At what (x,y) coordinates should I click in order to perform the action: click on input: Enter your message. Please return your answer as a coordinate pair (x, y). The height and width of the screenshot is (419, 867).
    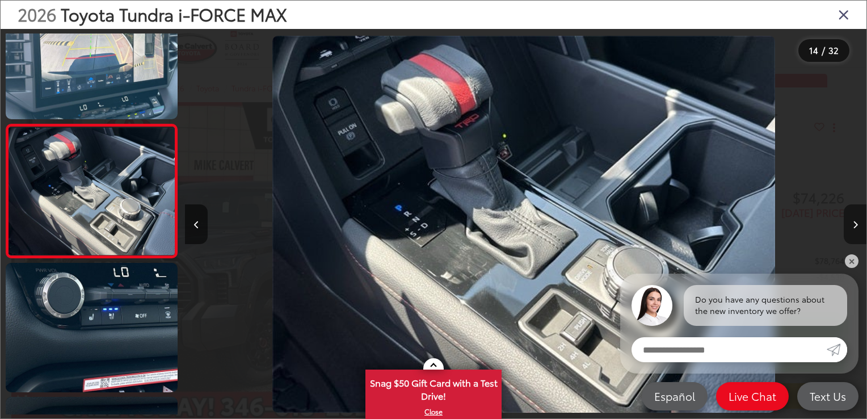
    Looking at the image, I should click on (729, 350).